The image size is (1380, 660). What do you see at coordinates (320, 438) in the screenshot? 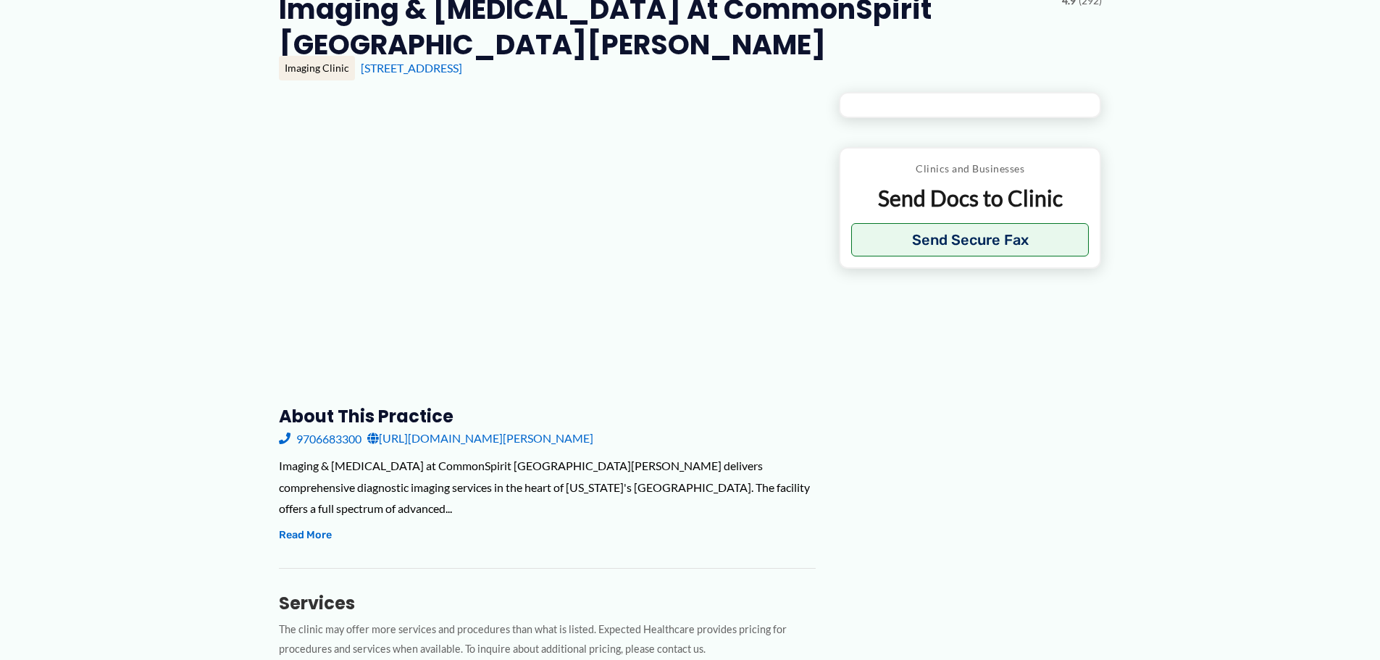
I see `a: 9706683300` at bounding box center [320, 438].